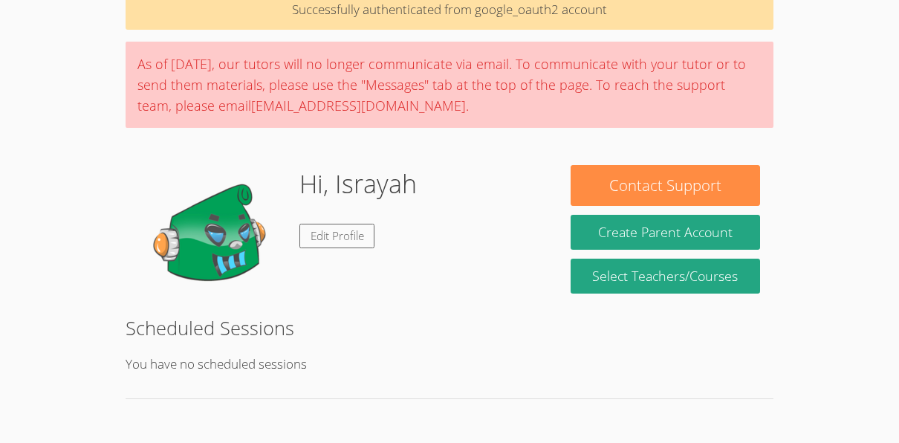 The image size is (899, 443). I want to click on p: You have no scheduled sessions, so click(449, 364).